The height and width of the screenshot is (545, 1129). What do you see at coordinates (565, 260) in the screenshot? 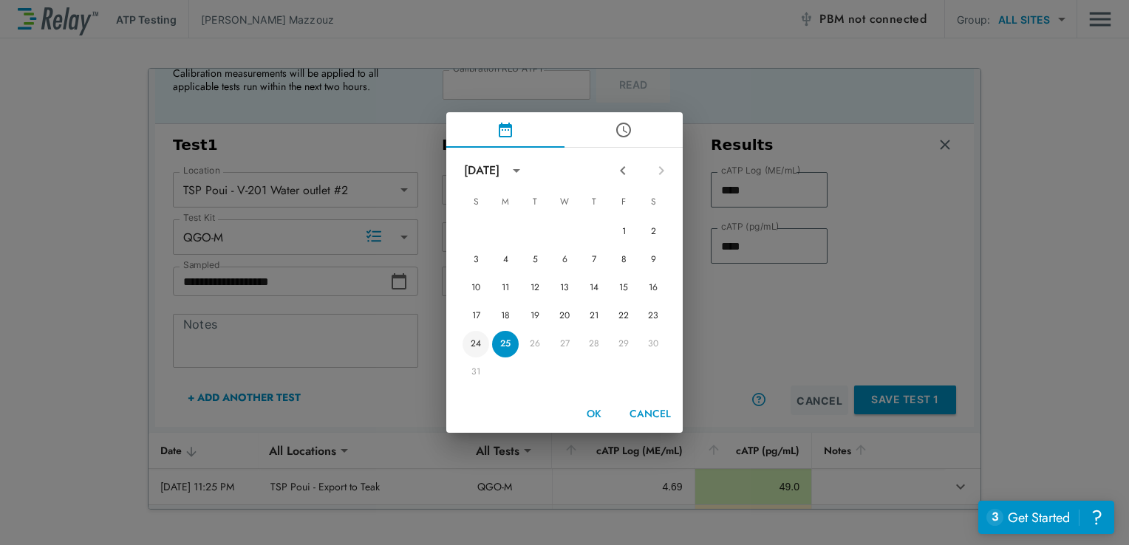
I see `button: 6` at bounding box center [565, 260].